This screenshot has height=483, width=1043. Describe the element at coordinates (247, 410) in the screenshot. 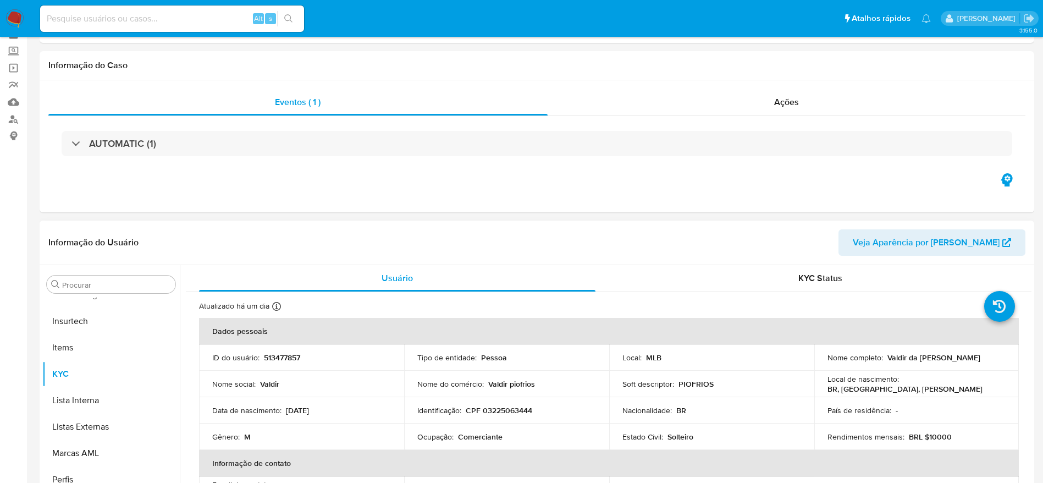

I see `p: Data de nascimento :` at that location.